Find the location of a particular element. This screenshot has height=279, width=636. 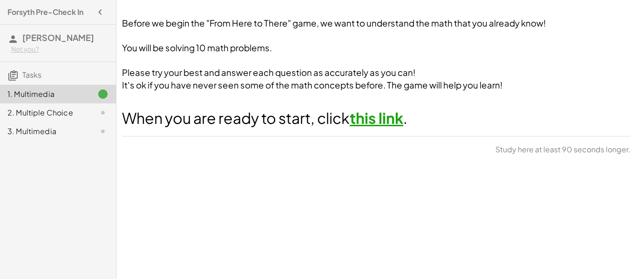

i: Task finished. is located at coordinates (103, 94).